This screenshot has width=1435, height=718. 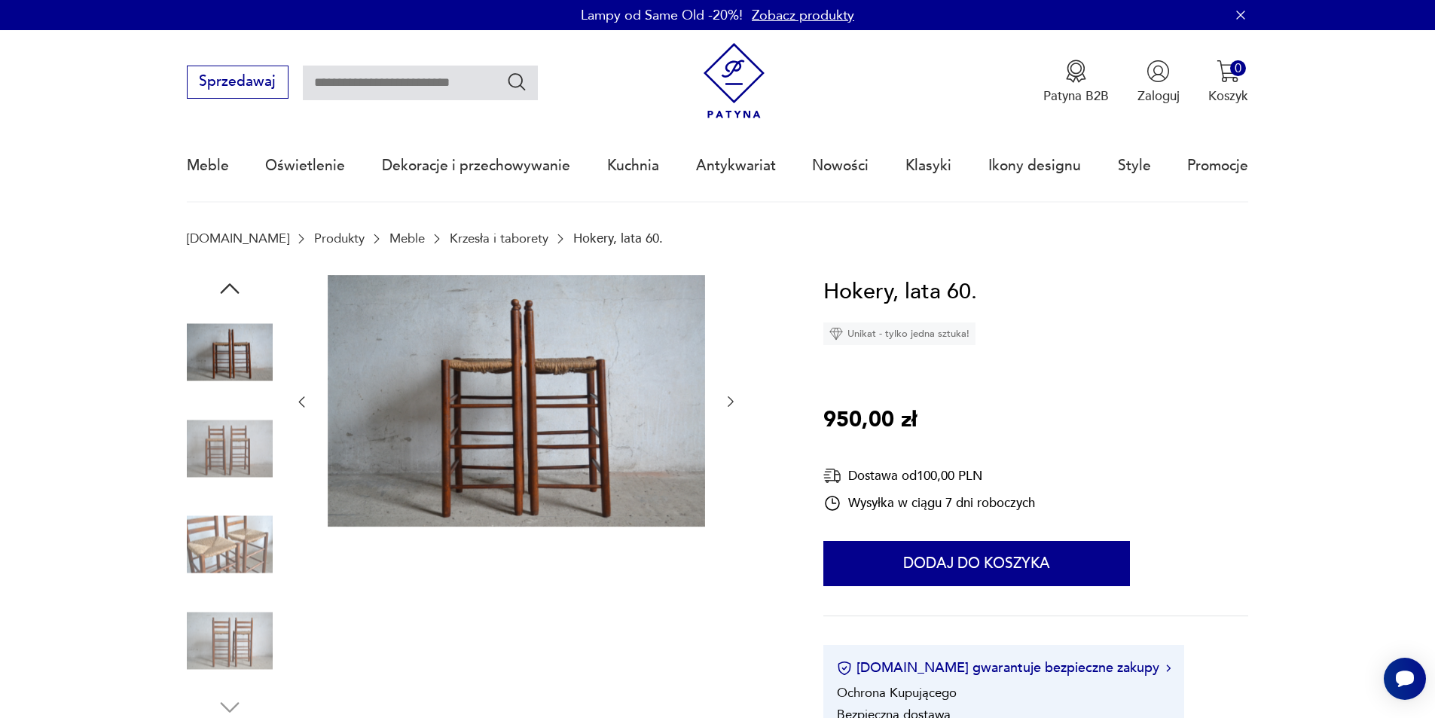 I want to click on p: Zaloguj, so click(x=1158, y=96).